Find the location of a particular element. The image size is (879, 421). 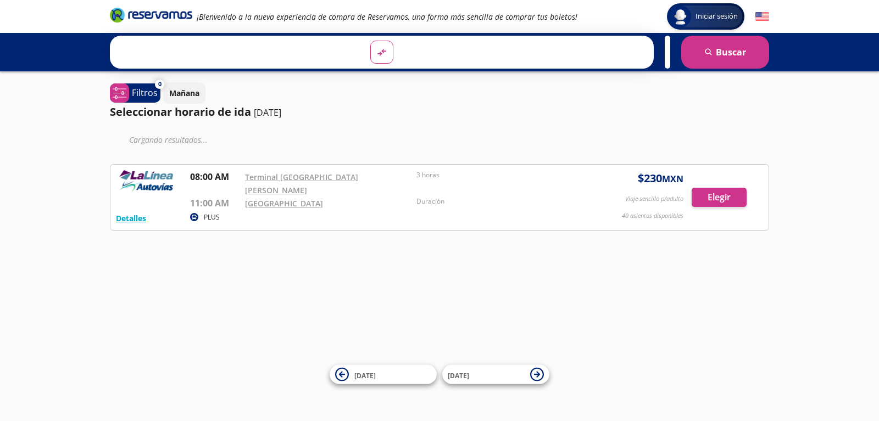

em: Cargando resultados ... is located at coordinates (168, 140).